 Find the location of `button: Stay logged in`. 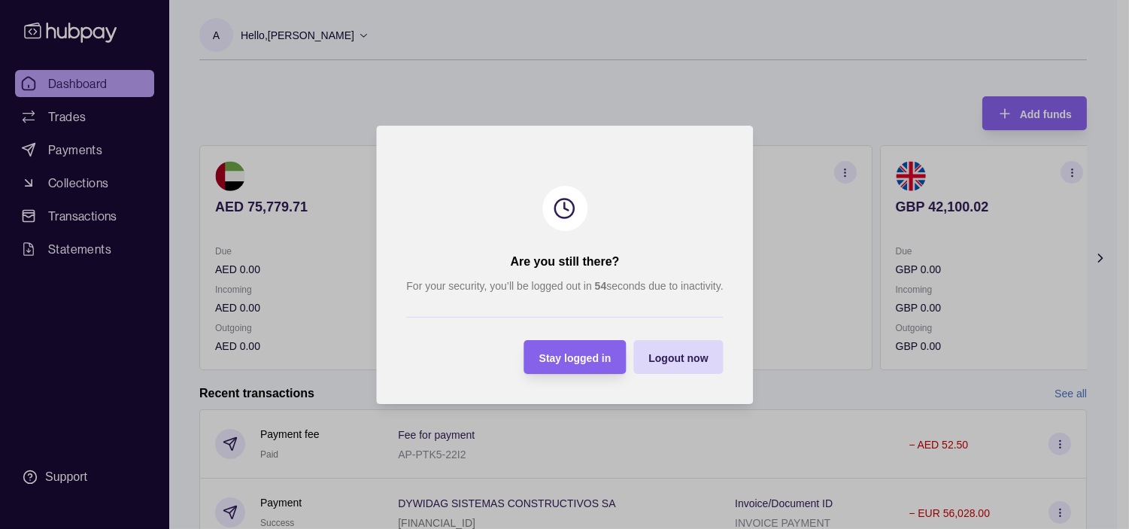

button: Stay logged in is located at coordinates (575, 357).